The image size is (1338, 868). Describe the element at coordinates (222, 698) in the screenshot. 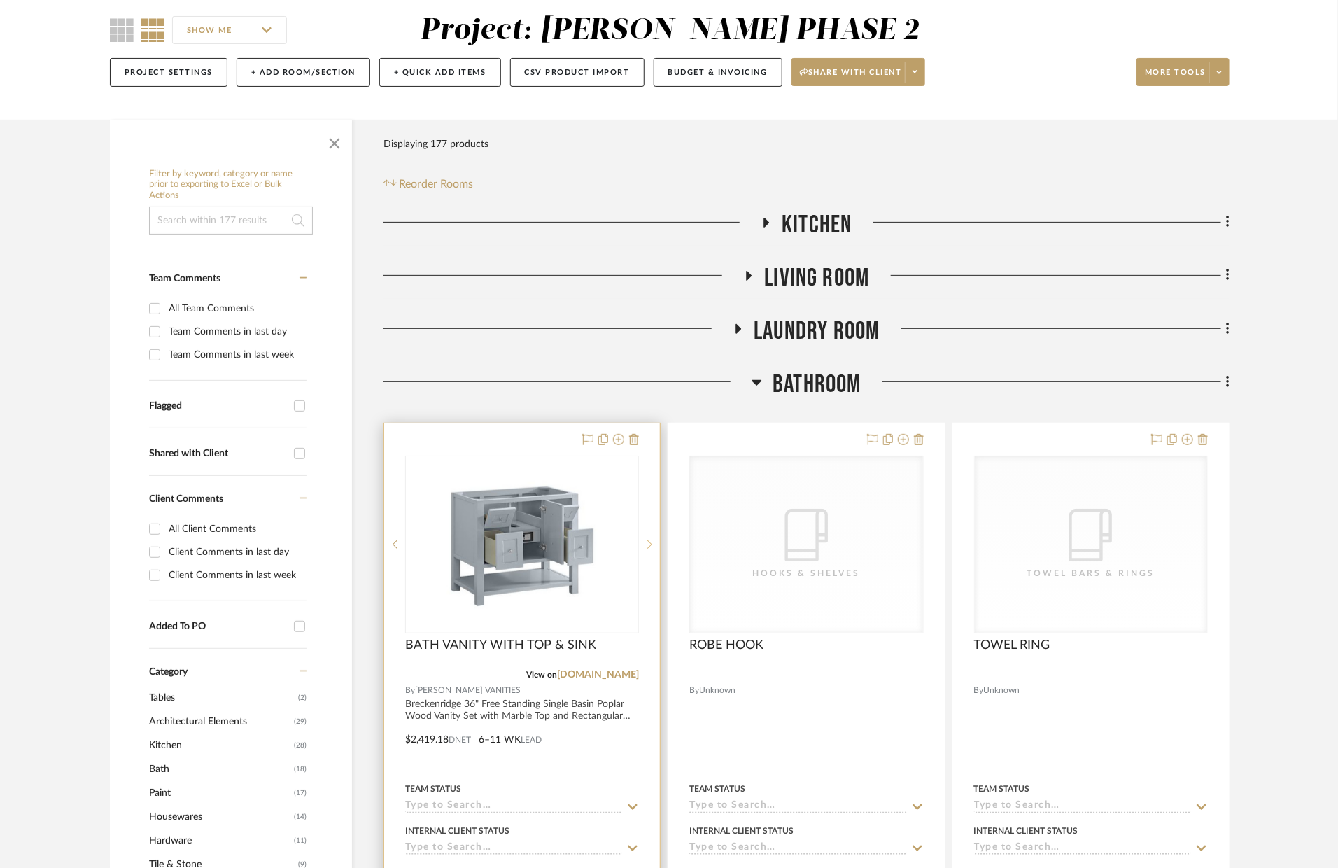

I see `span: Tables` at that location.